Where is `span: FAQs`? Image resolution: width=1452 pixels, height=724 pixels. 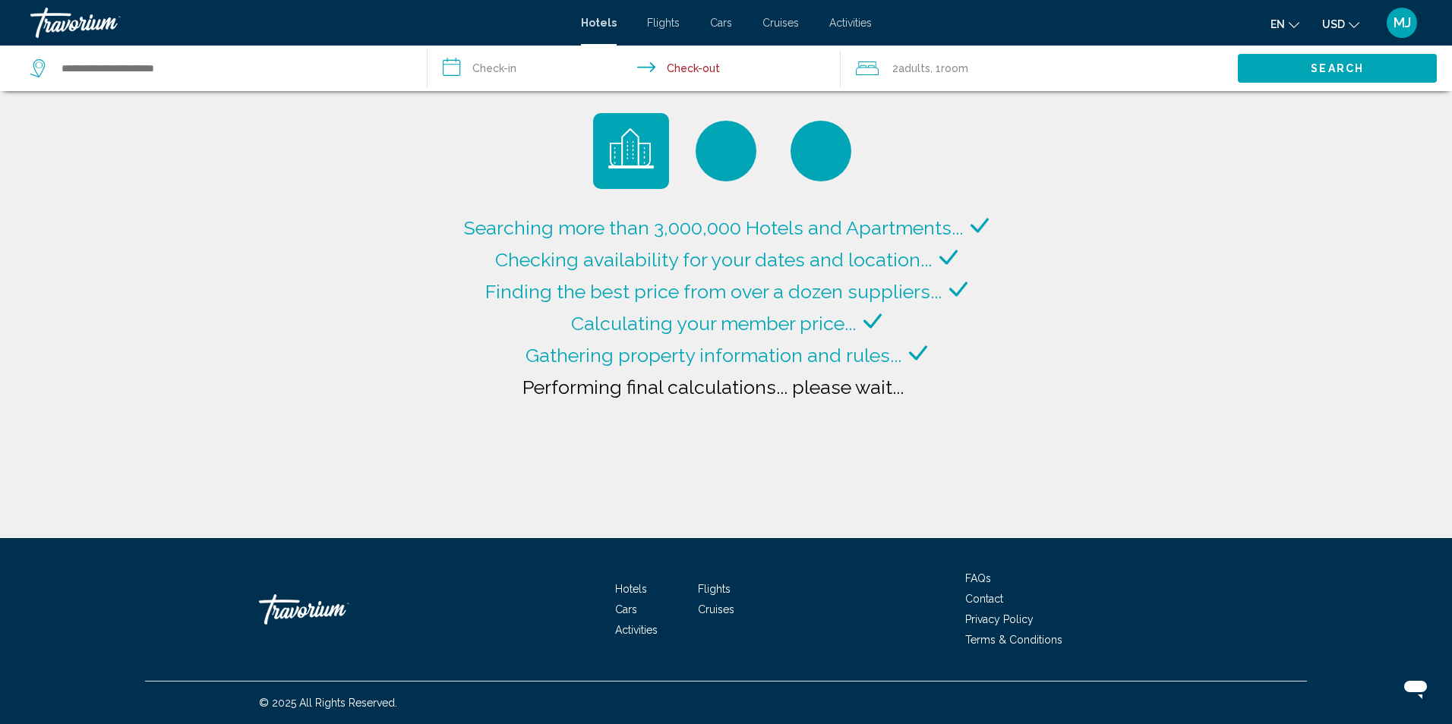
span: FAQs is located at coordinates (978, 579).